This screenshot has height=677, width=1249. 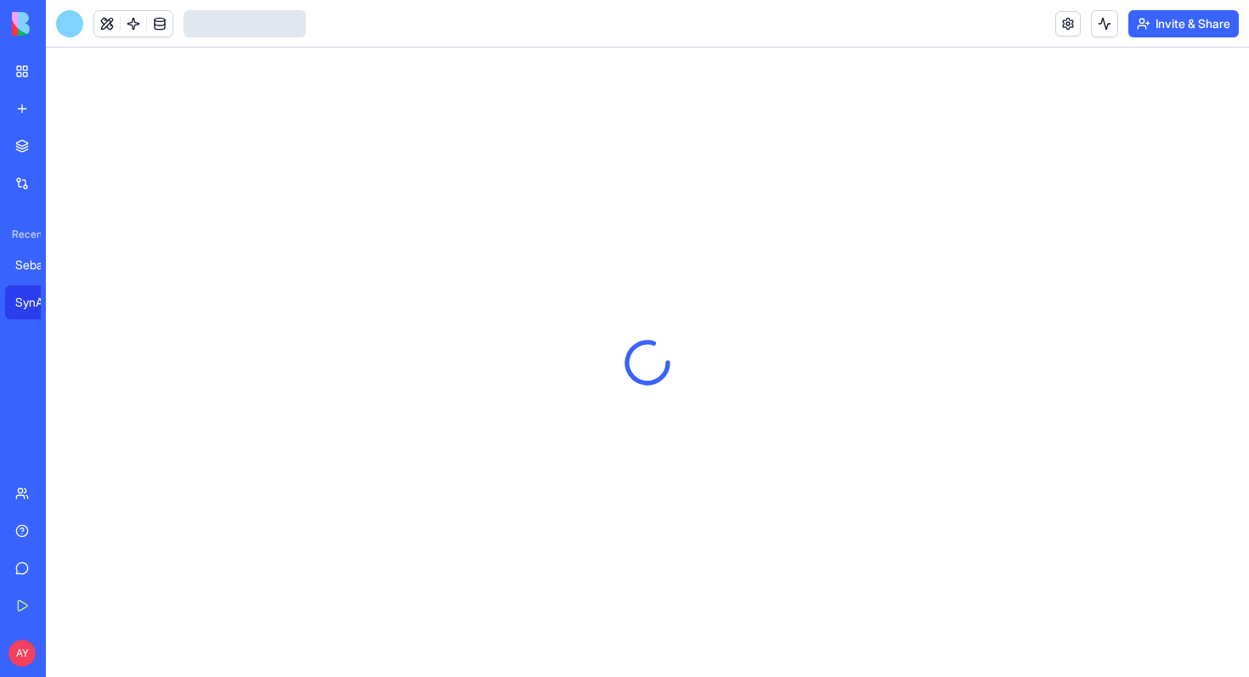 I want to click on a: SynAgentX: Next-Gen Multi-Agent AI SaaS Platform, so click(x=39, y=302).